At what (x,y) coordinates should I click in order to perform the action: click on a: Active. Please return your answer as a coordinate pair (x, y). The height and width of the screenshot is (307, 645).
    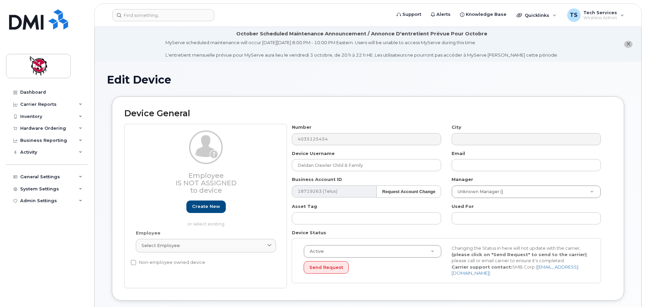
    Looking at the image, I should click on (372, 251).